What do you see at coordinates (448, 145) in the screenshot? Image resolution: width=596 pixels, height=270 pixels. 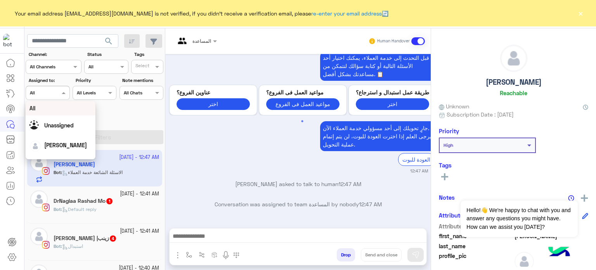 I see `b: High` at bounding box center [448, 145].